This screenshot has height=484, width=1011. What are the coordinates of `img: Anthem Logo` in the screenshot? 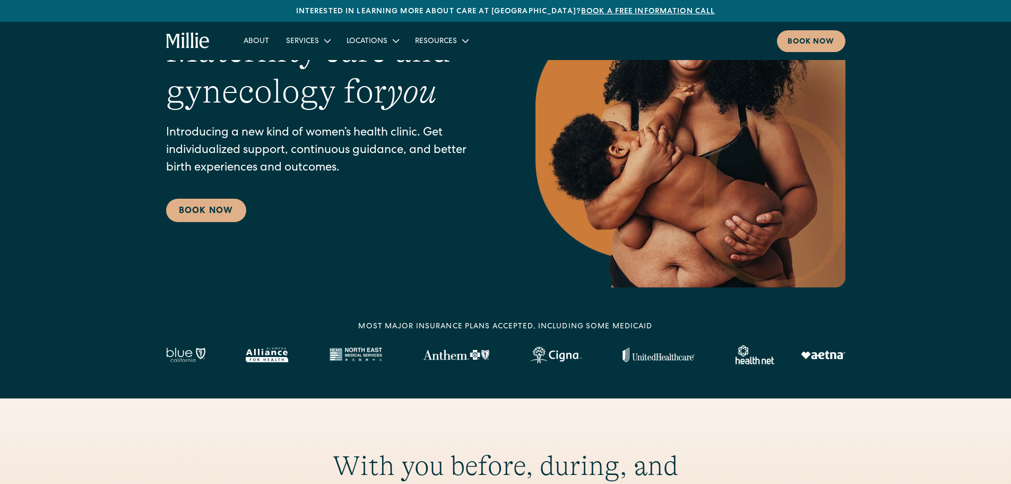 It's located at (456, 355).